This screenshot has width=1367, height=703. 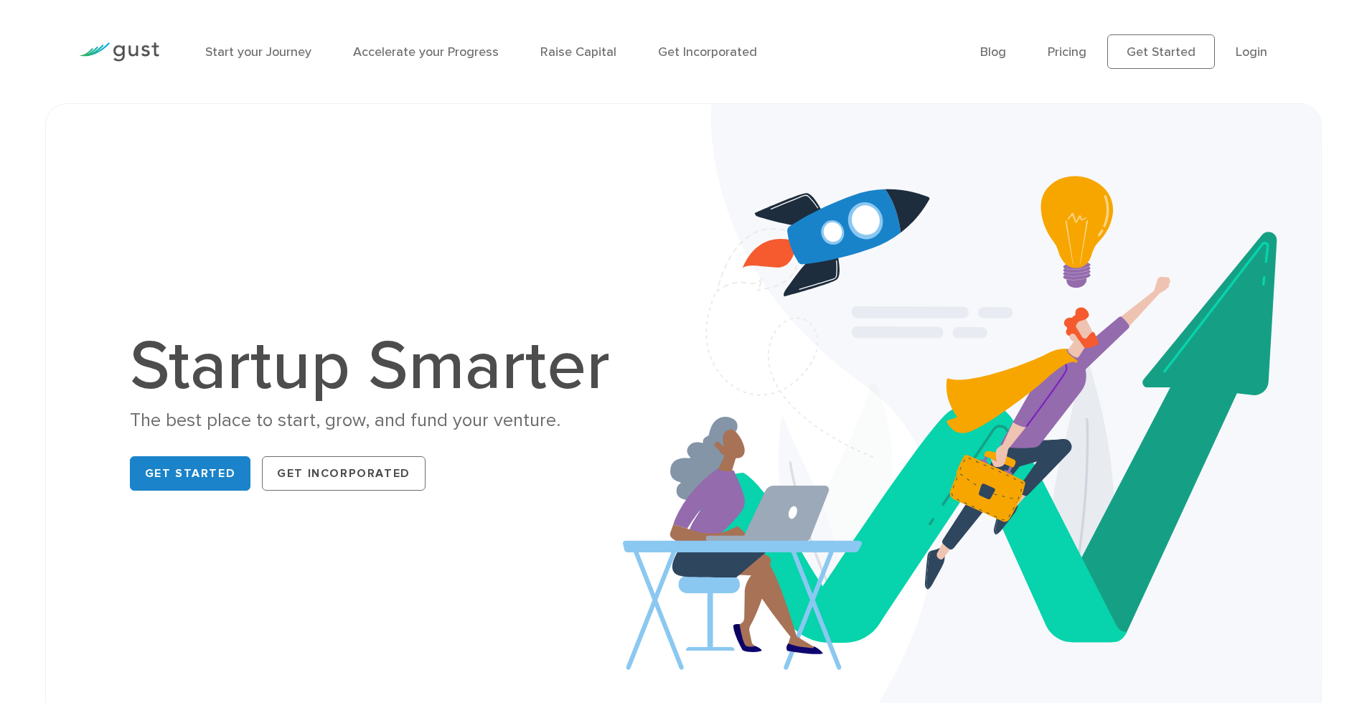 I want to click on a: Raise Capital, so click(x=578, y=52).